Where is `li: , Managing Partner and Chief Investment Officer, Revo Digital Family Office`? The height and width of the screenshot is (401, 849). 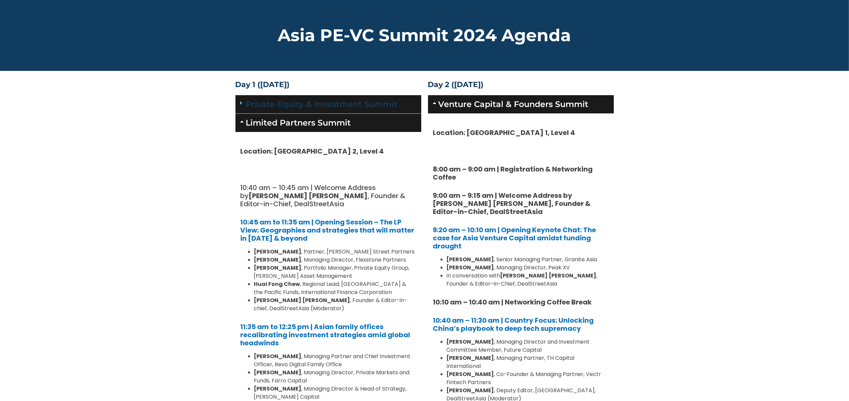 li: , Managing Partner and Chief Investment Officer, Revo Digital Family Office is located at coordinates (335, 361).